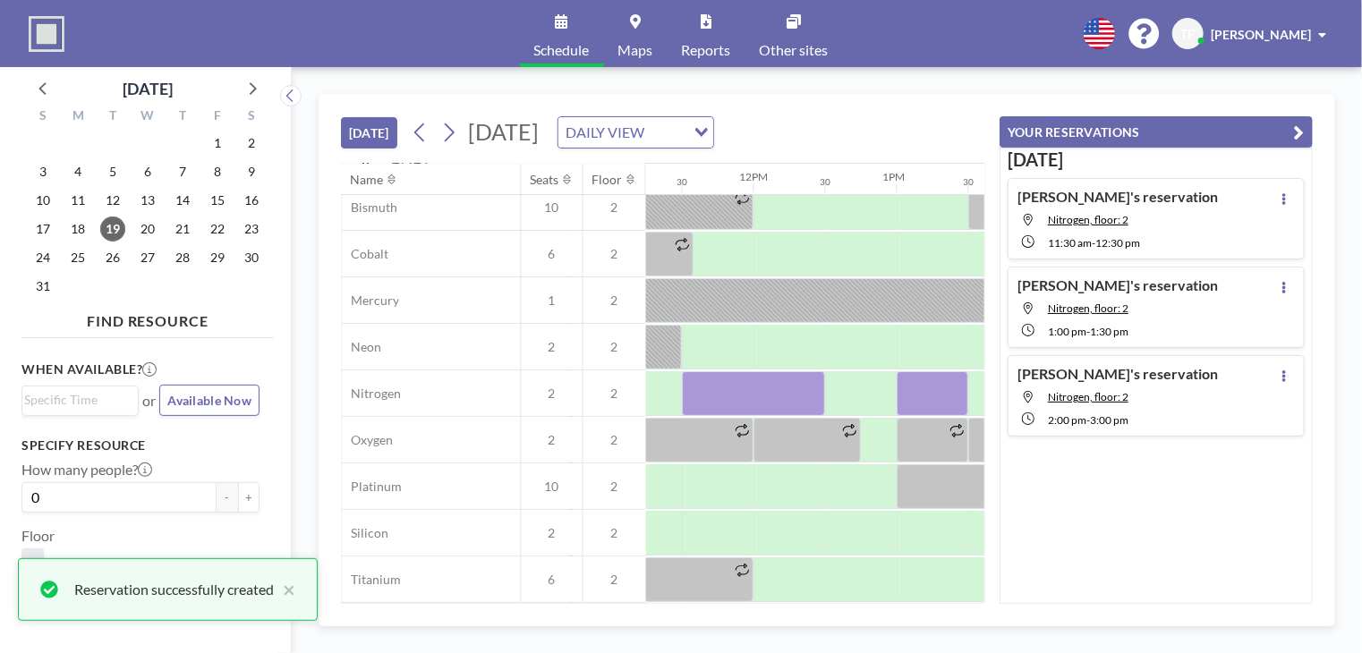  Describe the element at coordinates (43, 229) in the screenshot. I see `span: Sunday, August 17, 2025` at that location.